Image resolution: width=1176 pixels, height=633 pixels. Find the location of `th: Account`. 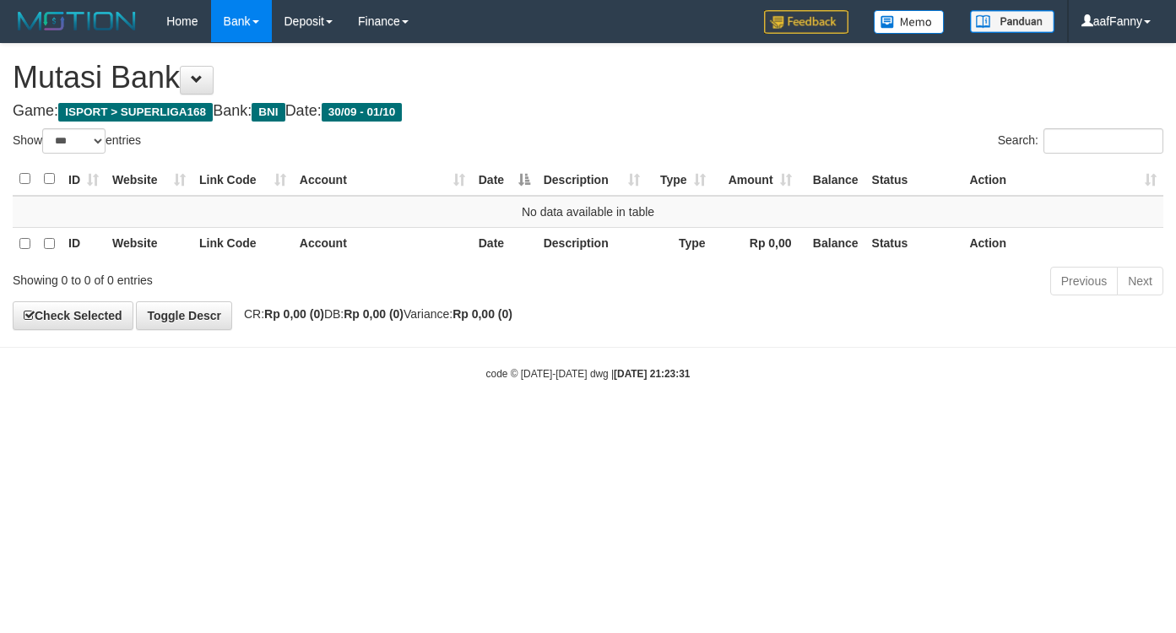

th: Account is located at coordinates (382, 243).